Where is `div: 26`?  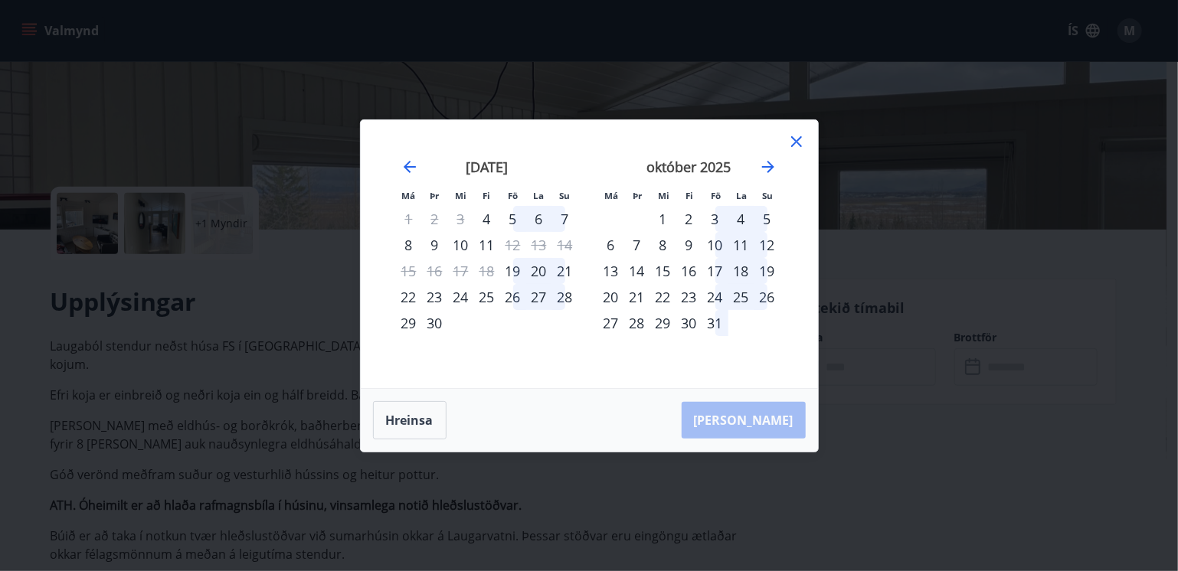
div: 26 is located at coordinates (513, 297).